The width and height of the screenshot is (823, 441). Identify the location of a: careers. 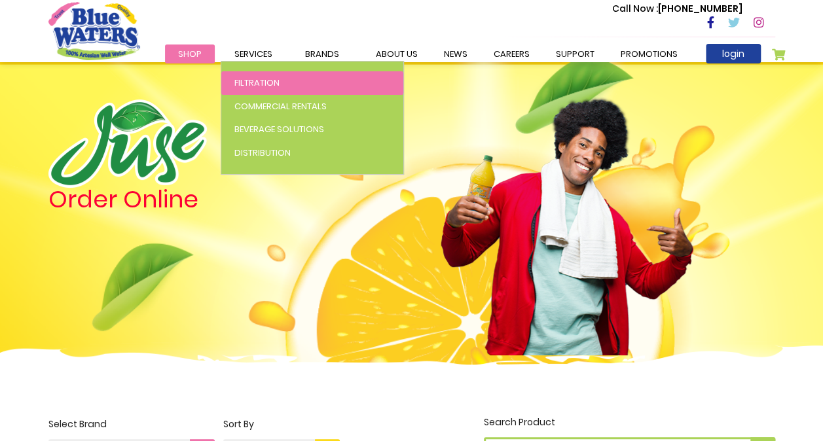
(511, 54).